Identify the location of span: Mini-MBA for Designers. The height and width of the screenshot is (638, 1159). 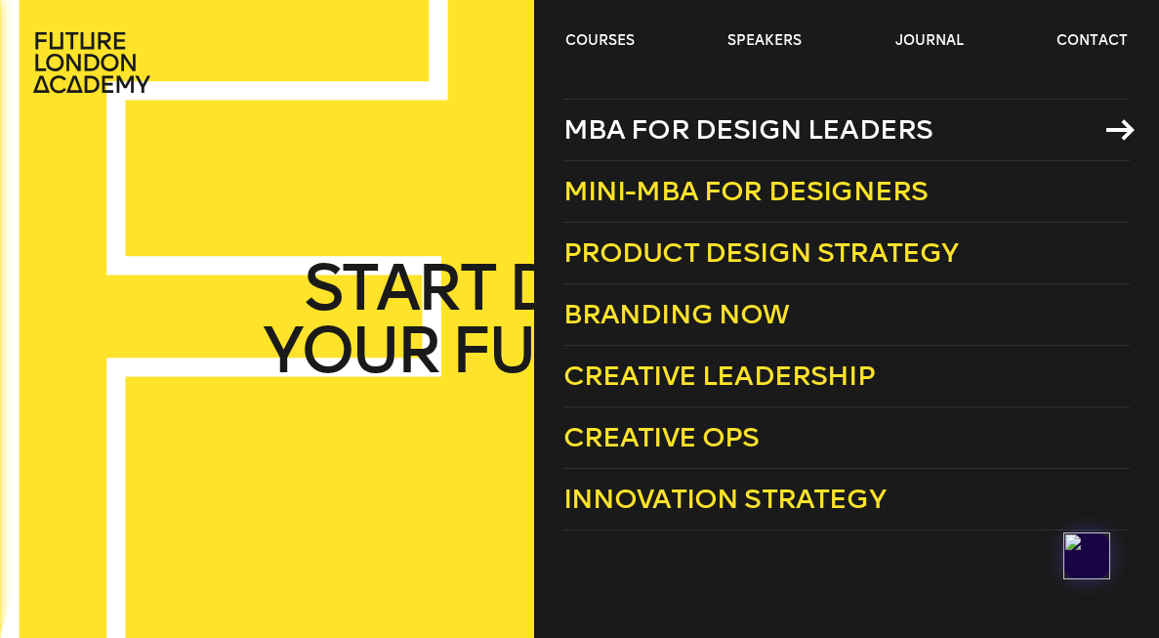
(746, 190).